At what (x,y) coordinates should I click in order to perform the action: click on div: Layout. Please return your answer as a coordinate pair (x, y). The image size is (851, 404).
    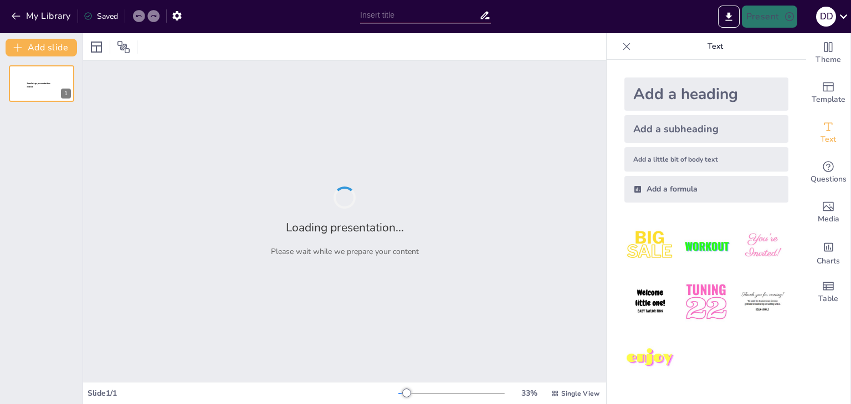
    Looking at the image, I should click on (96, 47).